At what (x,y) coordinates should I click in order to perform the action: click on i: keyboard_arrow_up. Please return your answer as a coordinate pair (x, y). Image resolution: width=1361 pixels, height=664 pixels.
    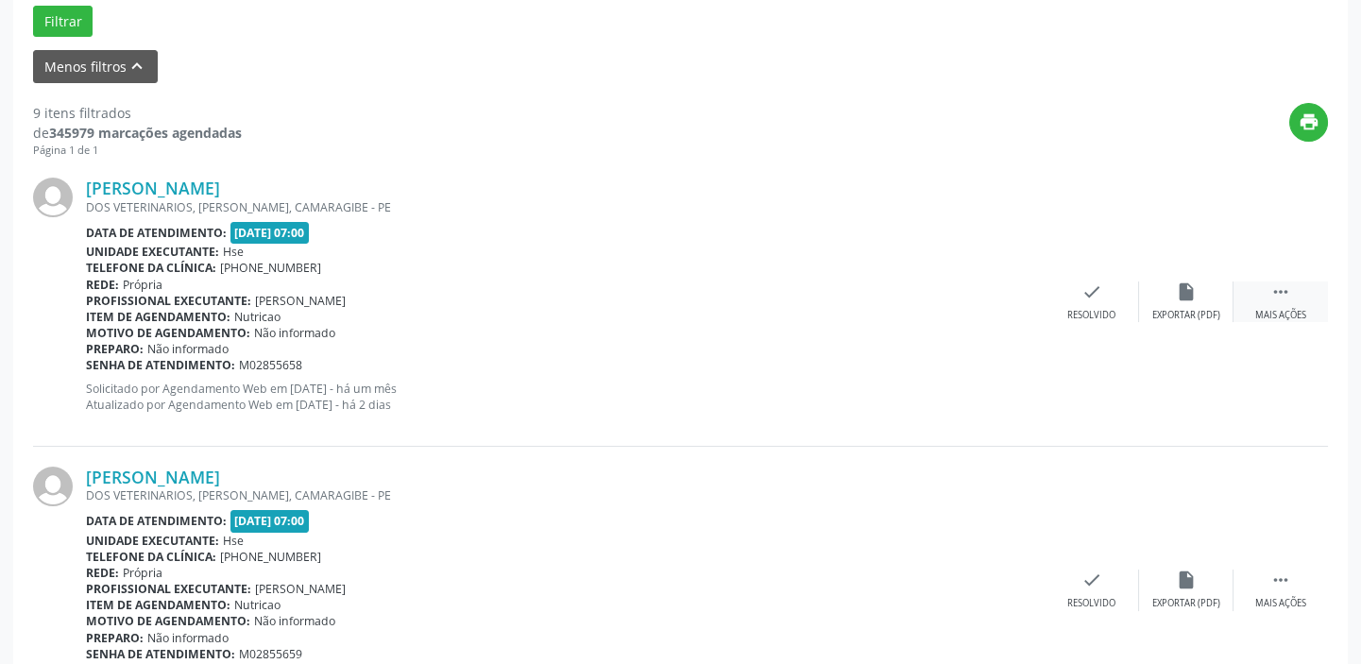
    Looking at the image, I should click on (137, 66).